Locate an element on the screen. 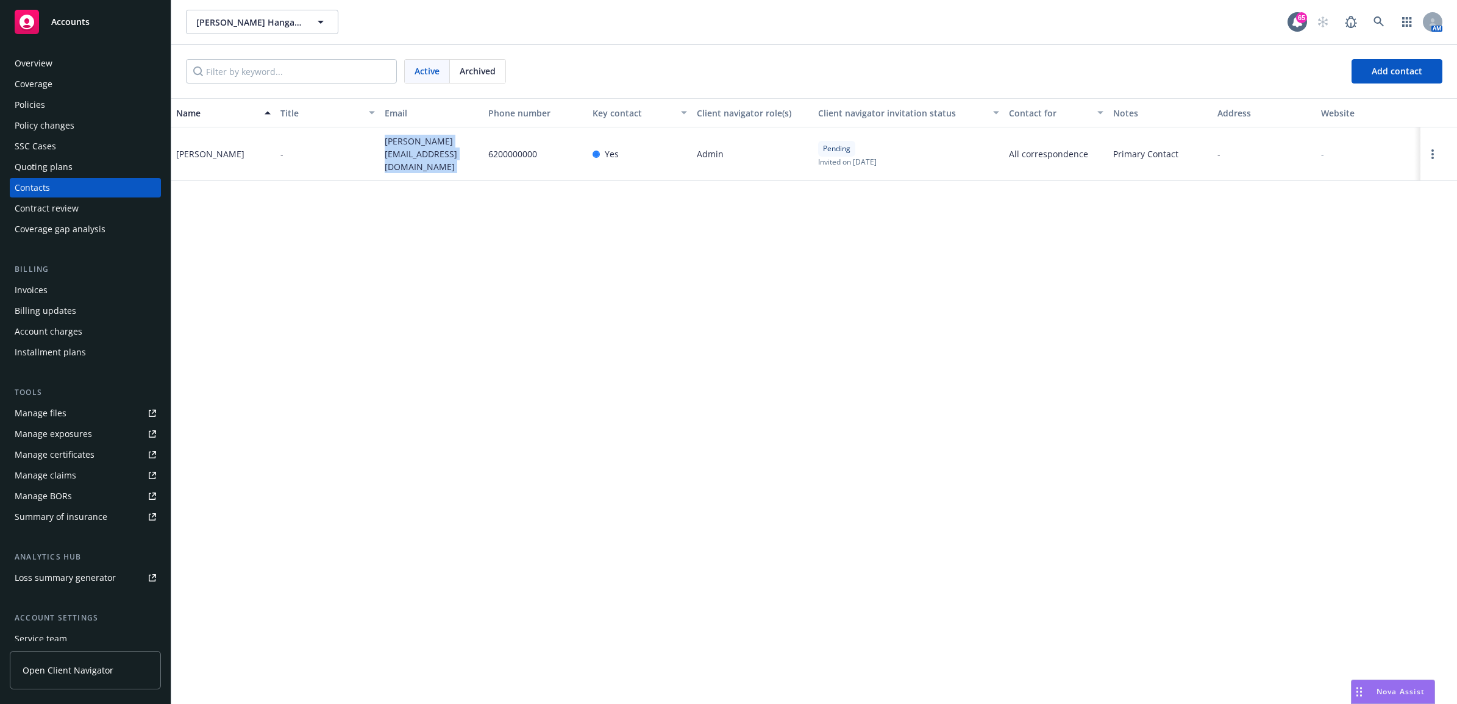 The width and height of the screenshot is (1457, 704). a: Policies is located at coordinates (85, 105).